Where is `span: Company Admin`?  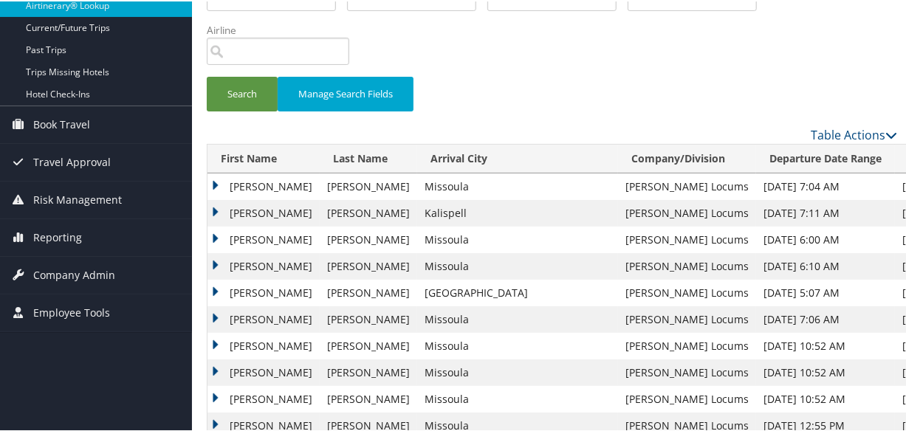 span: Company Admin is located at coordinates (74, 274).